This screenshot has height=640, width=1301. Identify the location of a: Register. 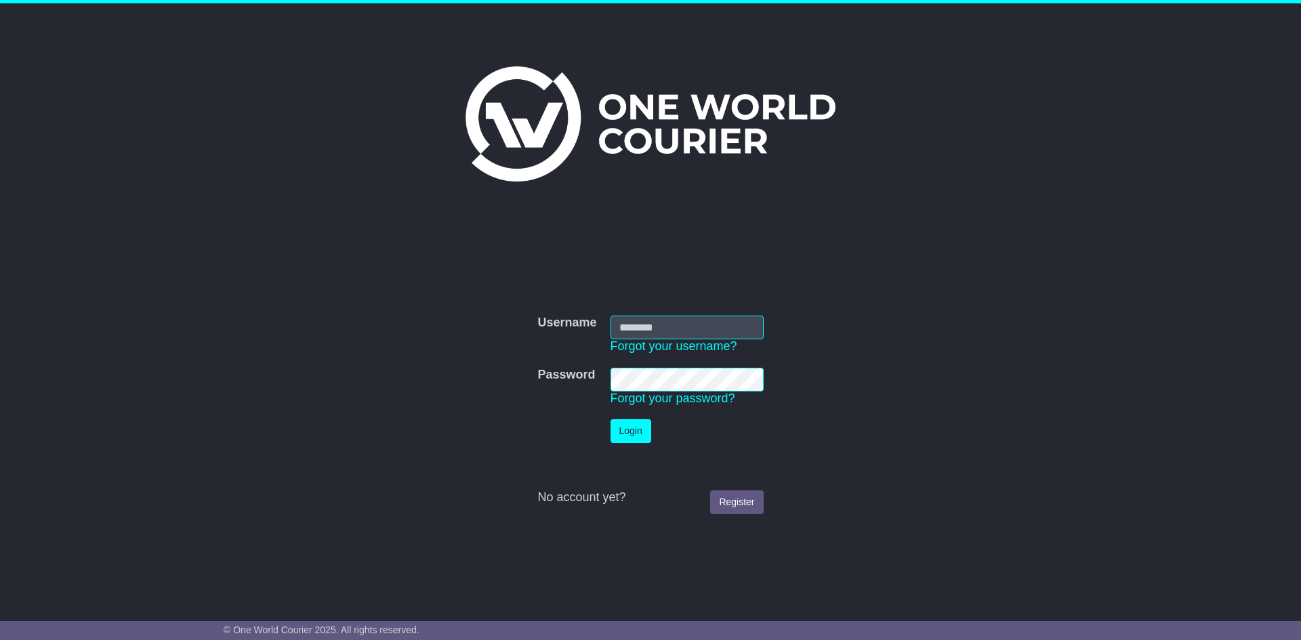
(736, 502).